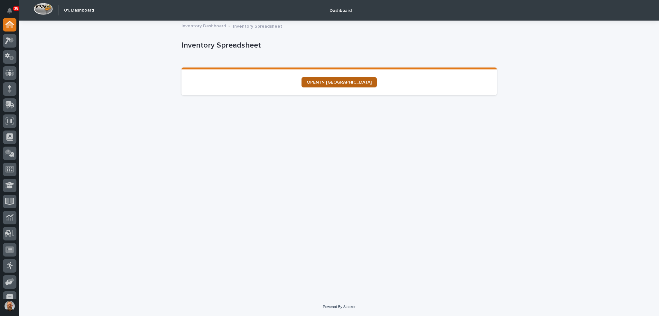  I want to click on a: Inventory Dashboard, so click(204, 25).